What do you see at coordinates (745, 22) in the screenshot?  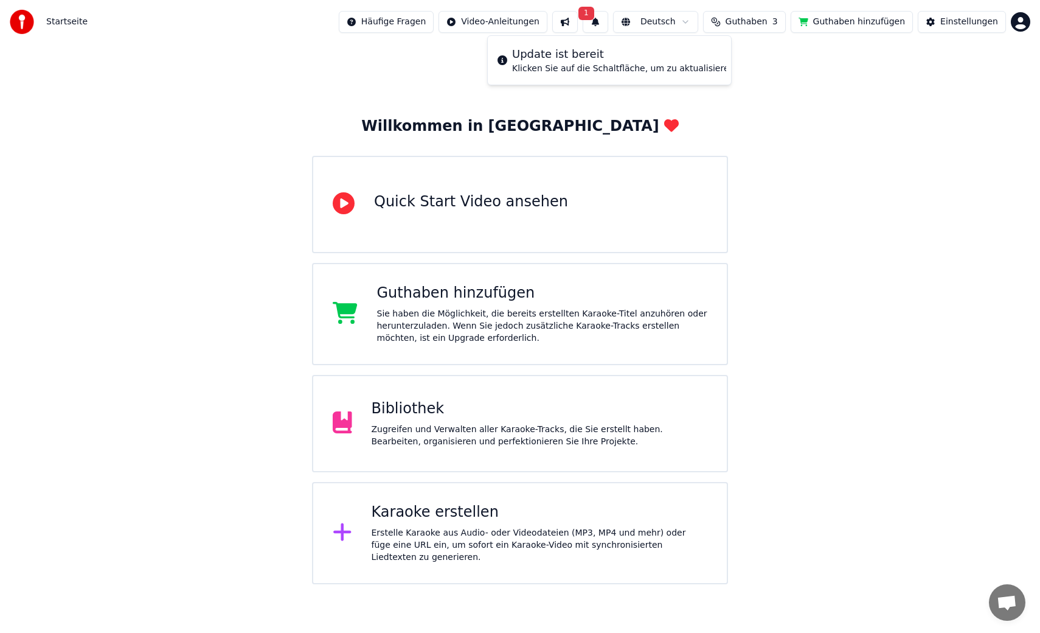 I see `button: Guthaben3` at bounding box center [745, 22].